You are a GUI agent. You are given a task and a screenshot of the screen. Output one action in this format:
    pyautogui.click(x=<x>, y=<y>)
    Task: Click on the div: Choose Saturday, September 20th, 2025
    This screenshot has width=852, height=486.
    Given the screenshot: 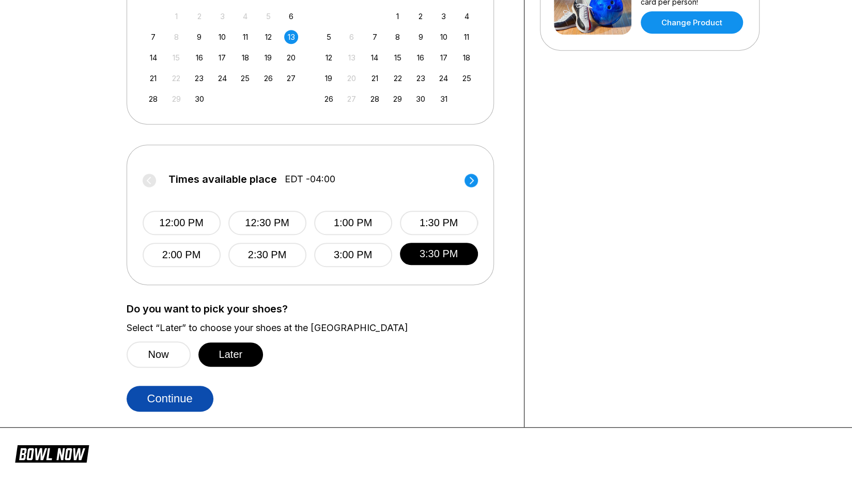 What is the action you would take?
    pyautogui.click(x=291, y=57)
    